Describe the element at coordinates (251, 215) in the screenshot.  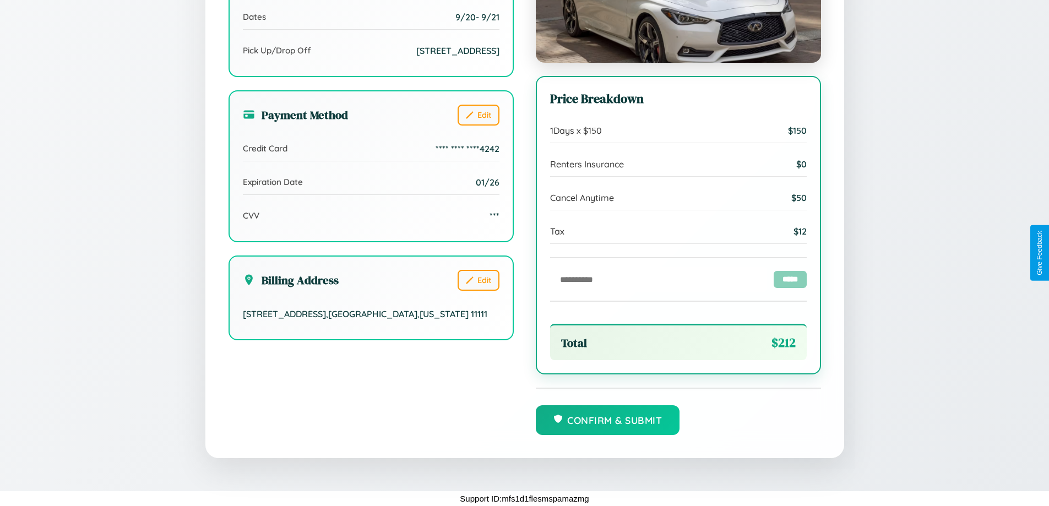
I see `span: CVV` at that location.